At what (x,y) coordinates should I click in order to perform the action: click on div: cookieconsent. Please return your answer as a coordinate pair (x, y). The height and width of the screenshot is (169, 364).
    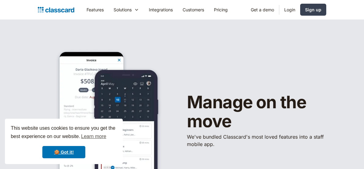
    Looking at the image, I should click on (64, 141).